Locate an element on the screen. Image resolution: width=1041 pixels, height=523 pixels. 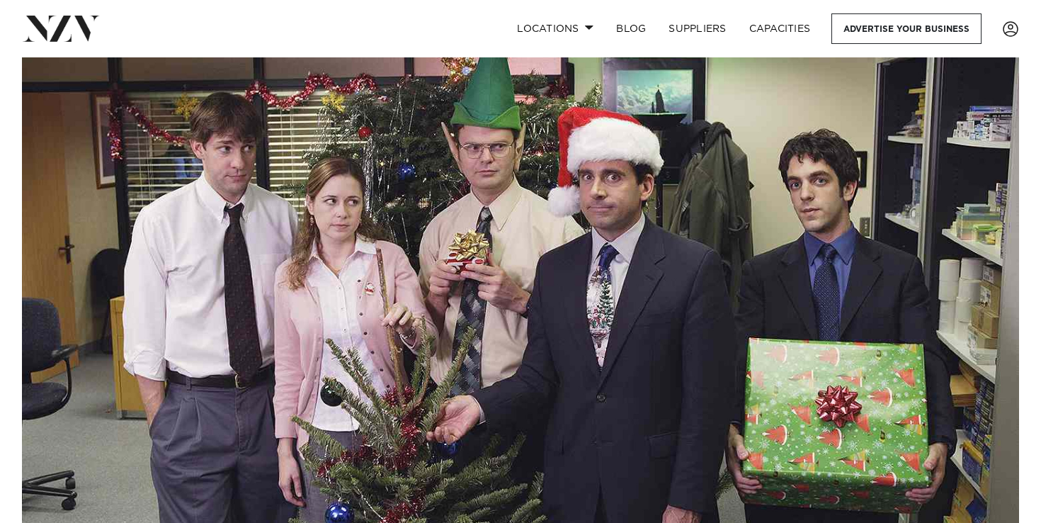
img: nzv-logo.png is located at coordinates (61, 28).